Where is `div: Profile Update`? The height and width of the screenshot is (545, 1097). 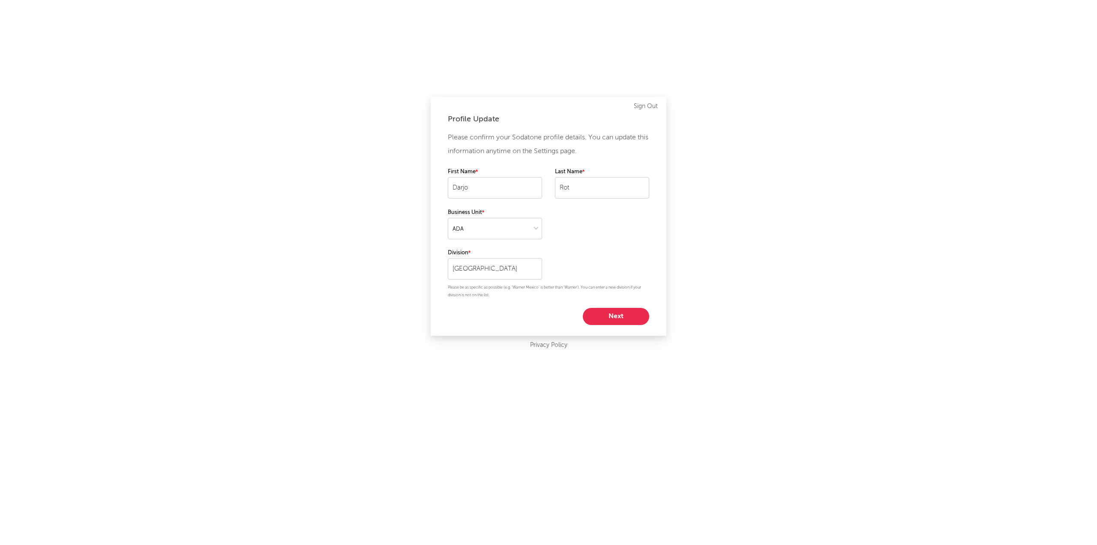
div: Profile Update is located at coordinates (548, 119).